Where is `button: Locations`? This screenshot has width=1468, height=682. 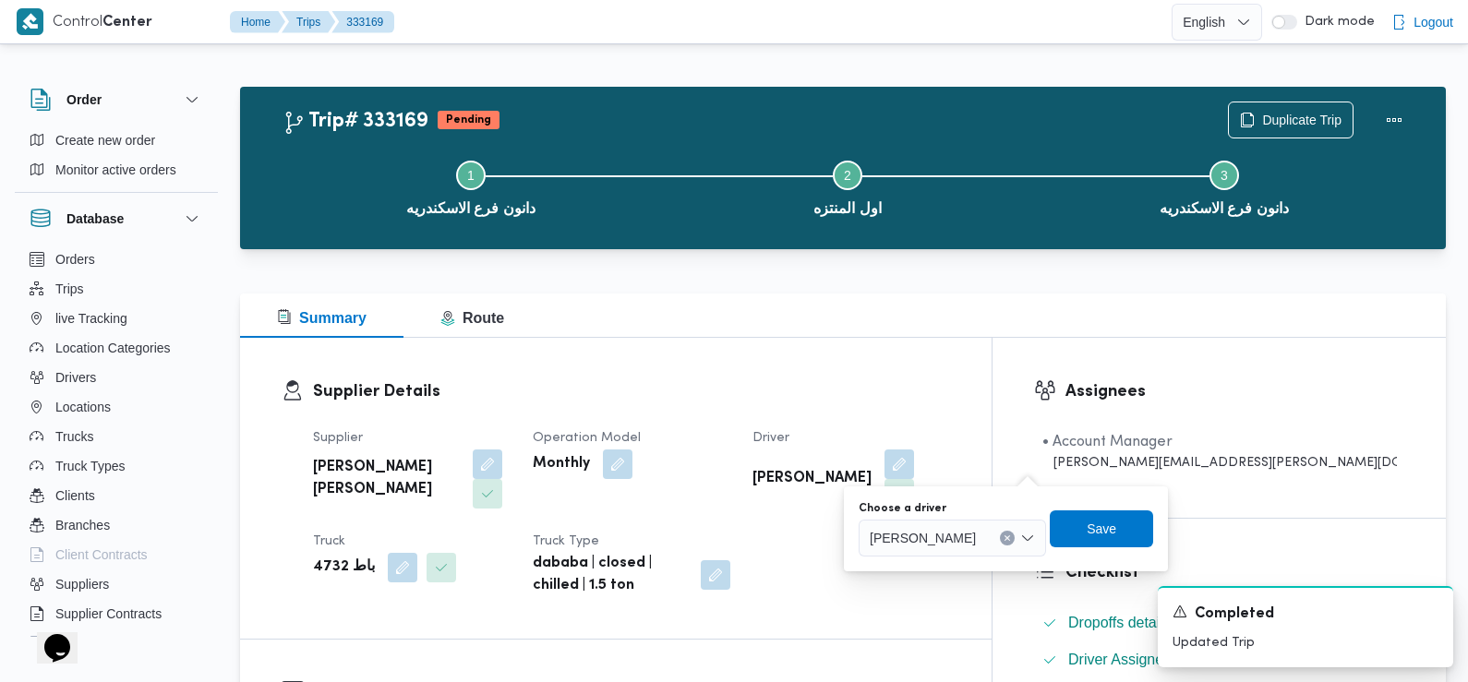 button: Locations is located at coordinates (116, 407).